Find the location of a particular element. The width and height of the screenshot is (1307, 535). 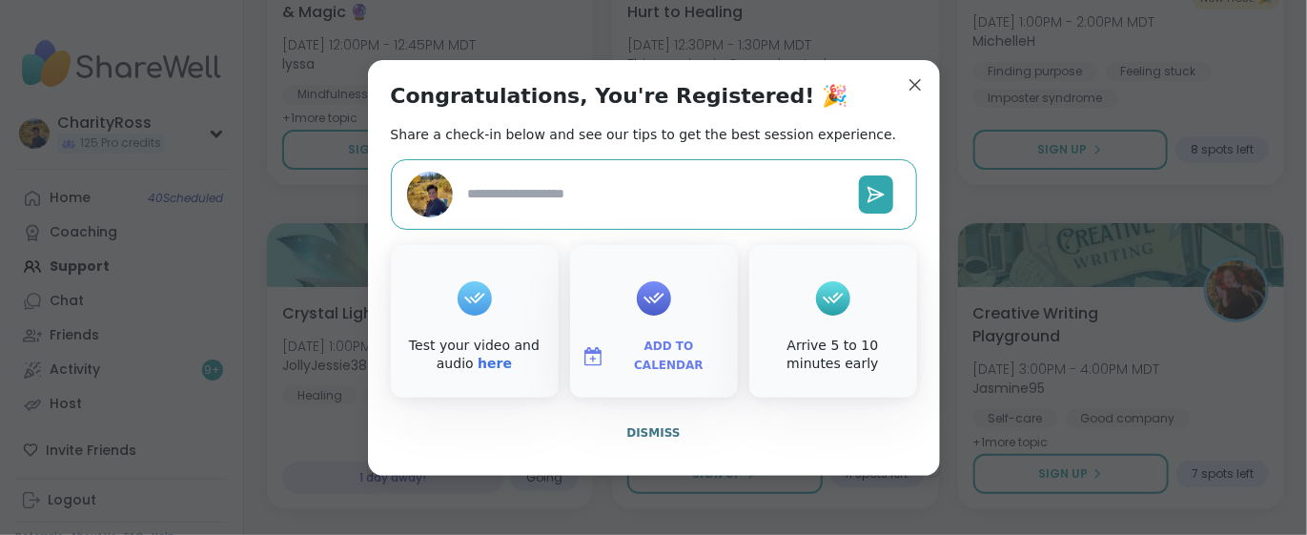

div: Test your video and audio is located at coordinates (475, 355).